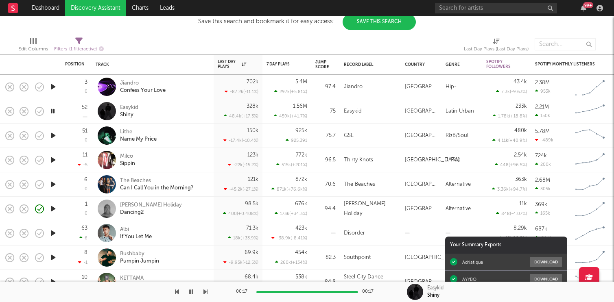 Image resolution: width=614 pixels, height=302 pixels. Describe the element at coordinates (151, 65) in the screenshot. I see `div: Track` at that location.